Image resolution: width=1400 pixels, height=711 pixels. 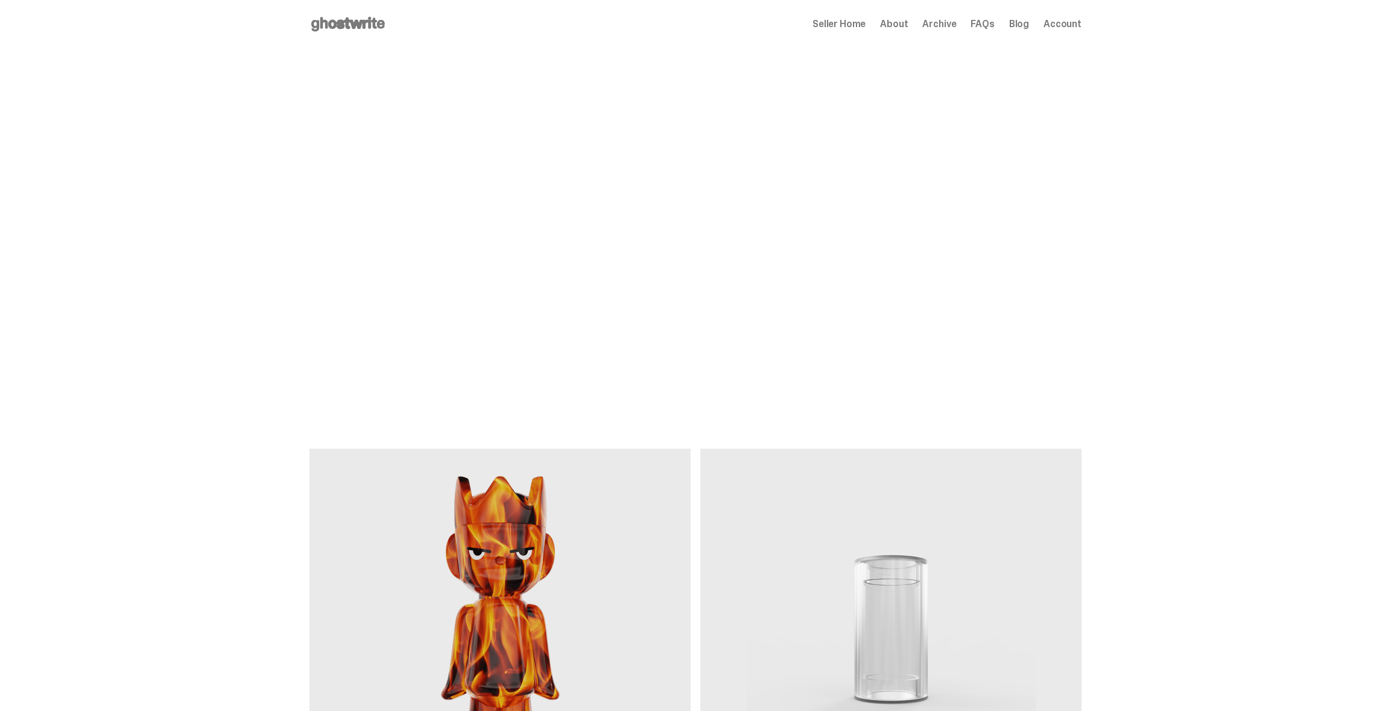 I want to click on a: FAQs, so click(x=982, y=24).